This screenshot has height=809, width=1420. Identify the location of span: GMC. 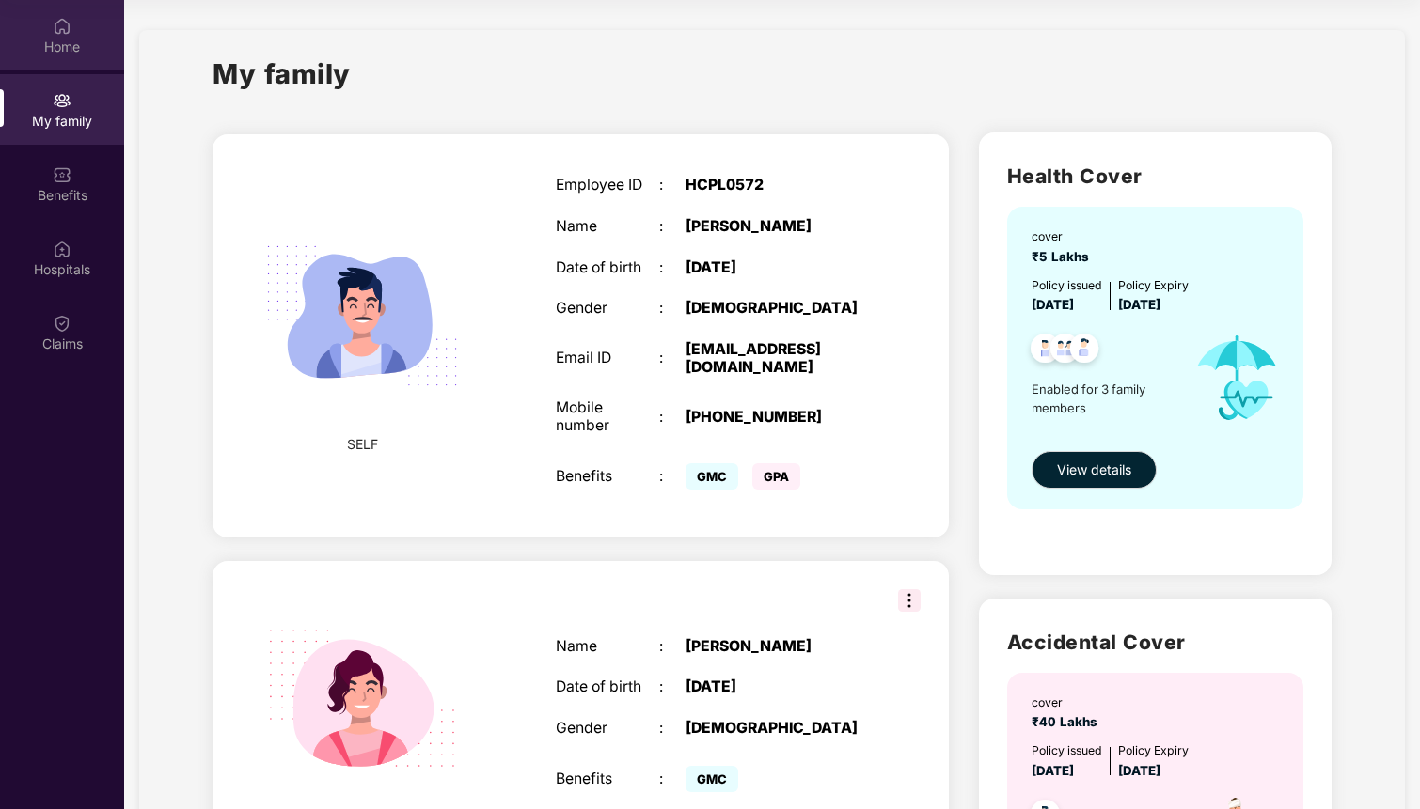
(712, 779).